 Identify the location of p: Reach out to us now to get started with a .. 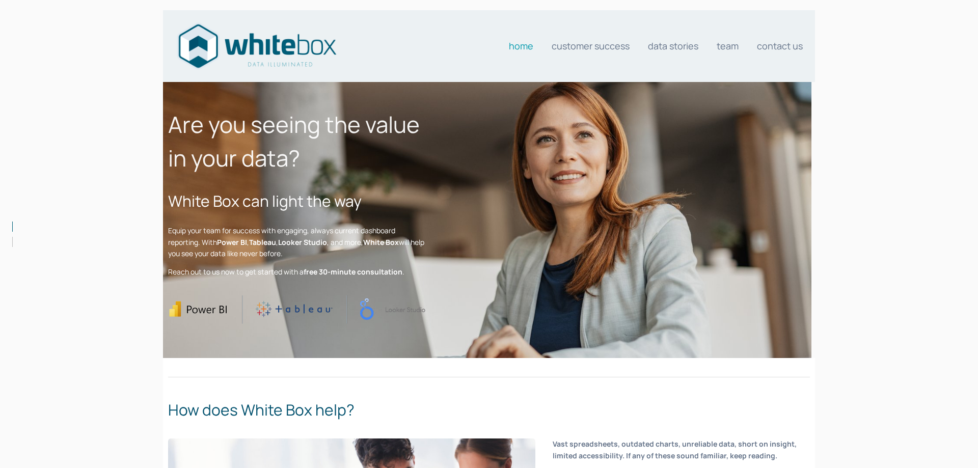
(297, 272).